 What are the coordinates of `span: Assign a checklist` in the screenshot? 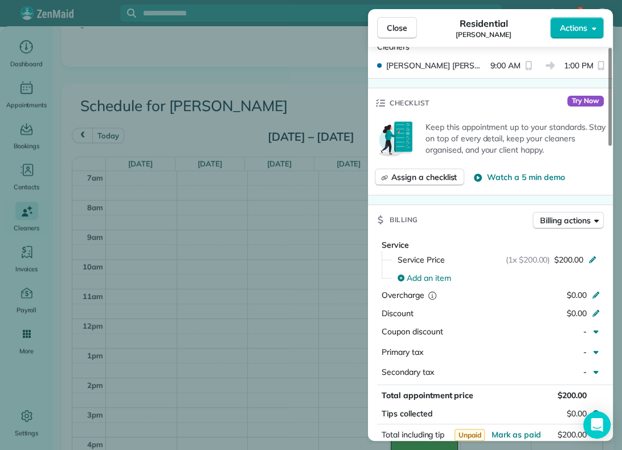 It's located at (424, 177).